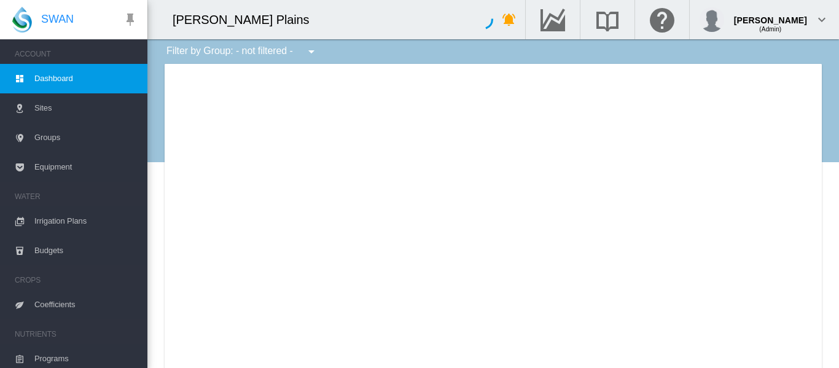  What do you see at coordinates (86, 138) in the screenshot?
I see `span: Groups` at bounding box center [86, 138].